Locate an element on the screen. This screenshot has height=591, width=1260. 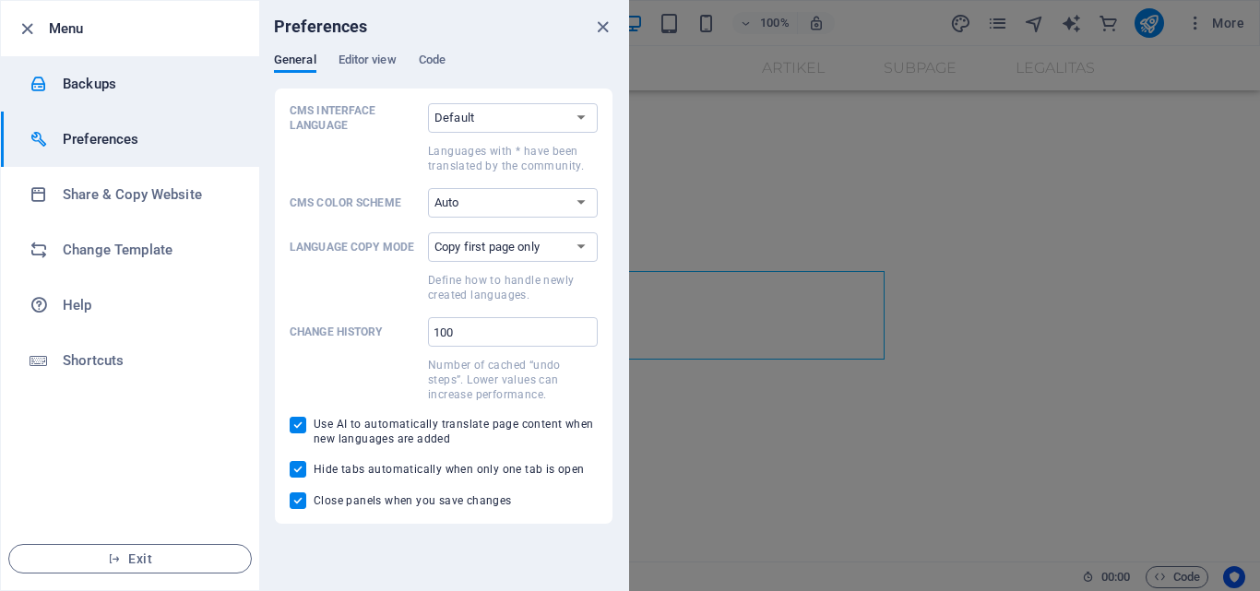
span: Close panels when you save changes is located at coordinates (412, 501).